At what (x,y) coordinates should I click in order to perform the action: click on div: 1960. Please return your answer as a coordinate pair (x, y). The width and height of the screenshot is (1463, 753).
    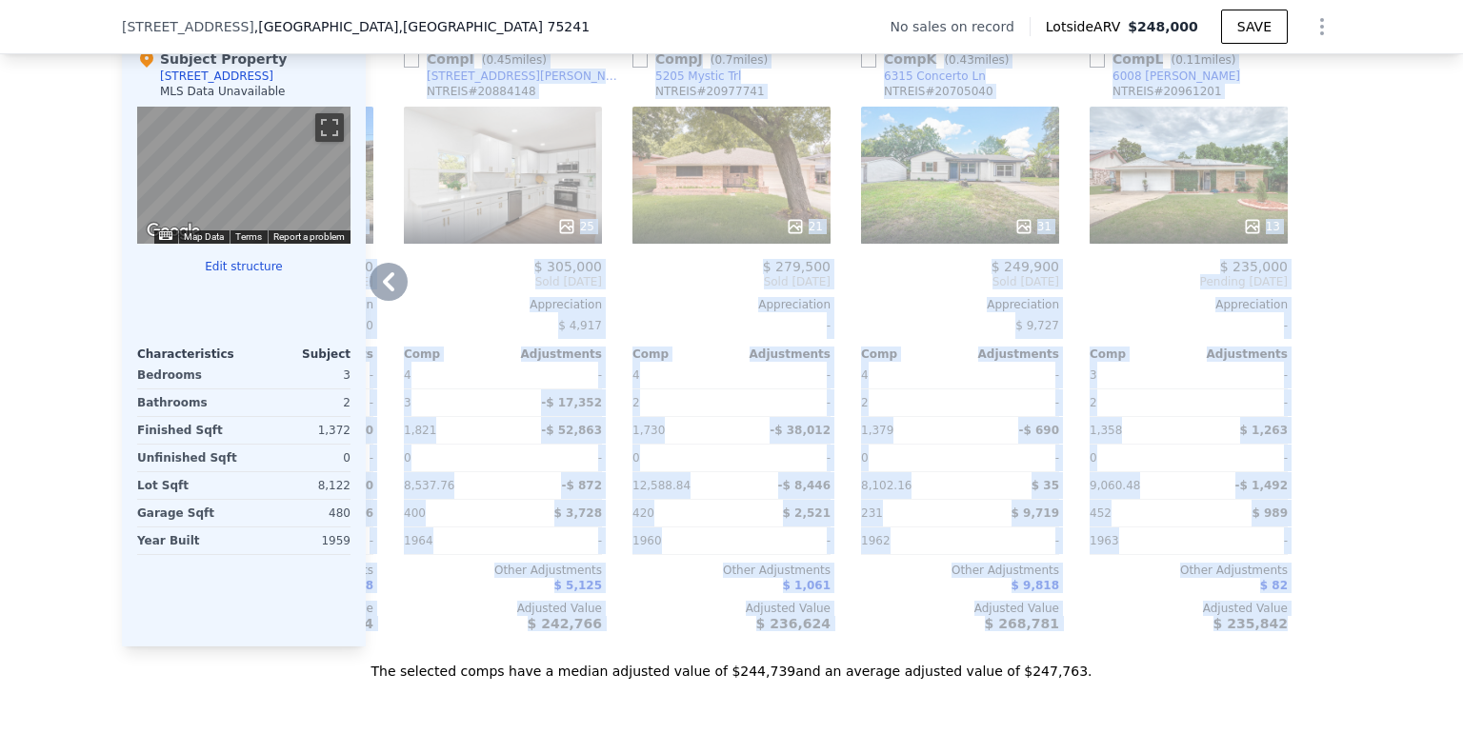
    Looking at the image, I should click on (680, 541).